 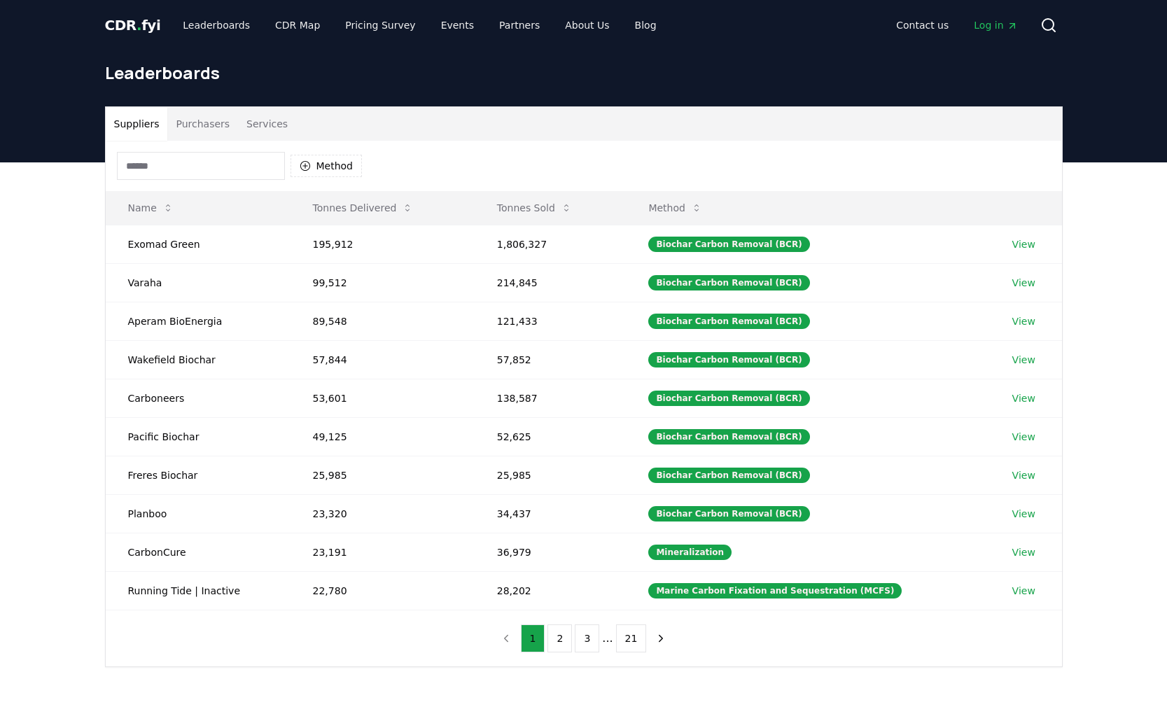 I want to click on span: Log in, so click(x=995, y=25).